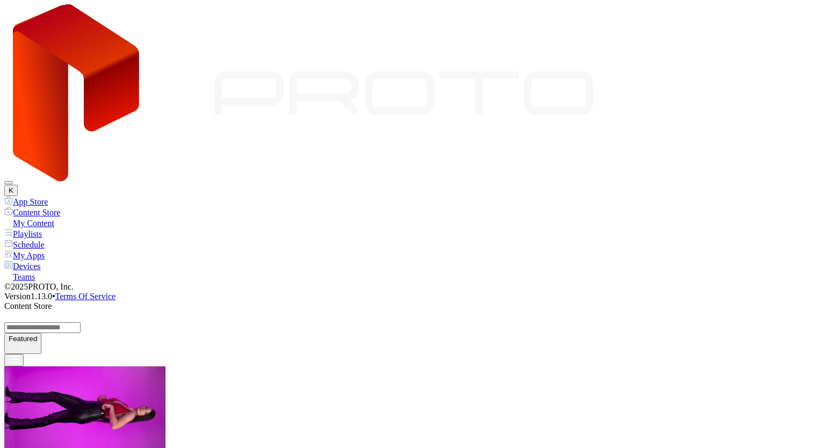 The height and width of the screenshot is (448, 821). I want to click on button: Featured, so click(23, 343).